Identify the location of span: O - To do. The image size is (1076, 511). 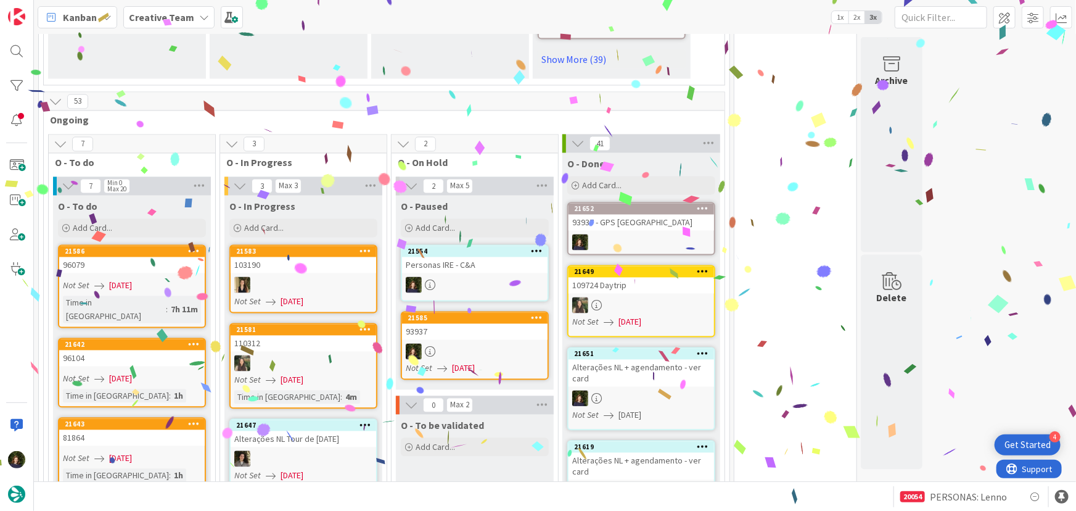
(127, 163).